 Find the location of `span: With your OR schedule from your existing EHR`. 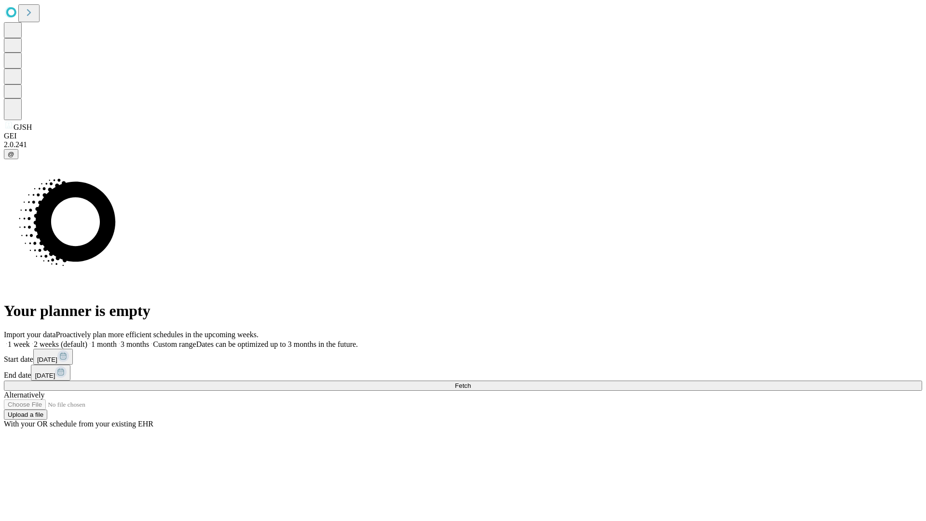

span: With your OR schedule from your existing EHR is located at coordinates (79, 424).